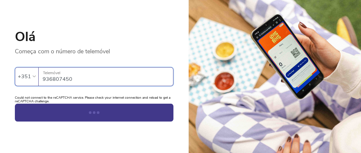 The image size is (361, 153). I want to click on h1: Olá, so click(94, 37).